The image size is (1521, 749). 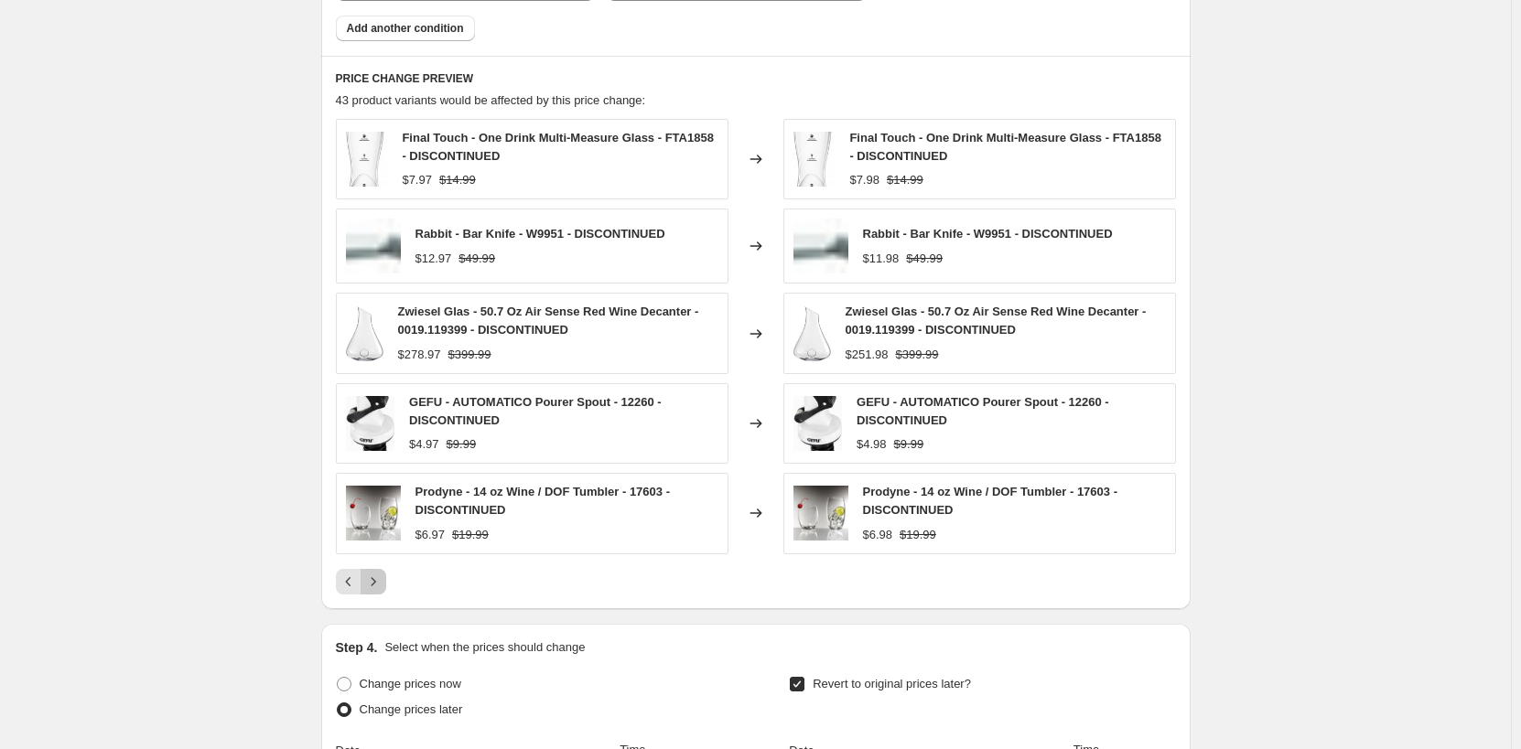 What do you see at coordinates (416, 180) in the screenshot?
I see `div: $7.97` at bounding box center [416, 180].